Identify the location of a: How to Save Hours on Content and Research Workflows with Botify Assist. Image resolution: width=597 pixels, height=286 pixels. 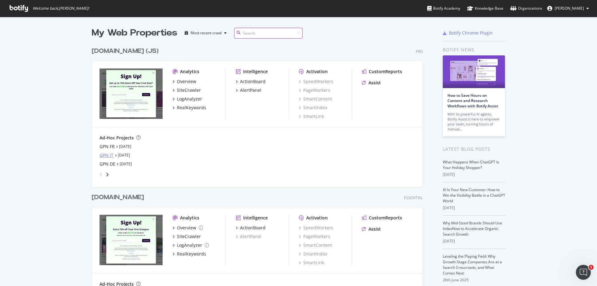
(472, 100).